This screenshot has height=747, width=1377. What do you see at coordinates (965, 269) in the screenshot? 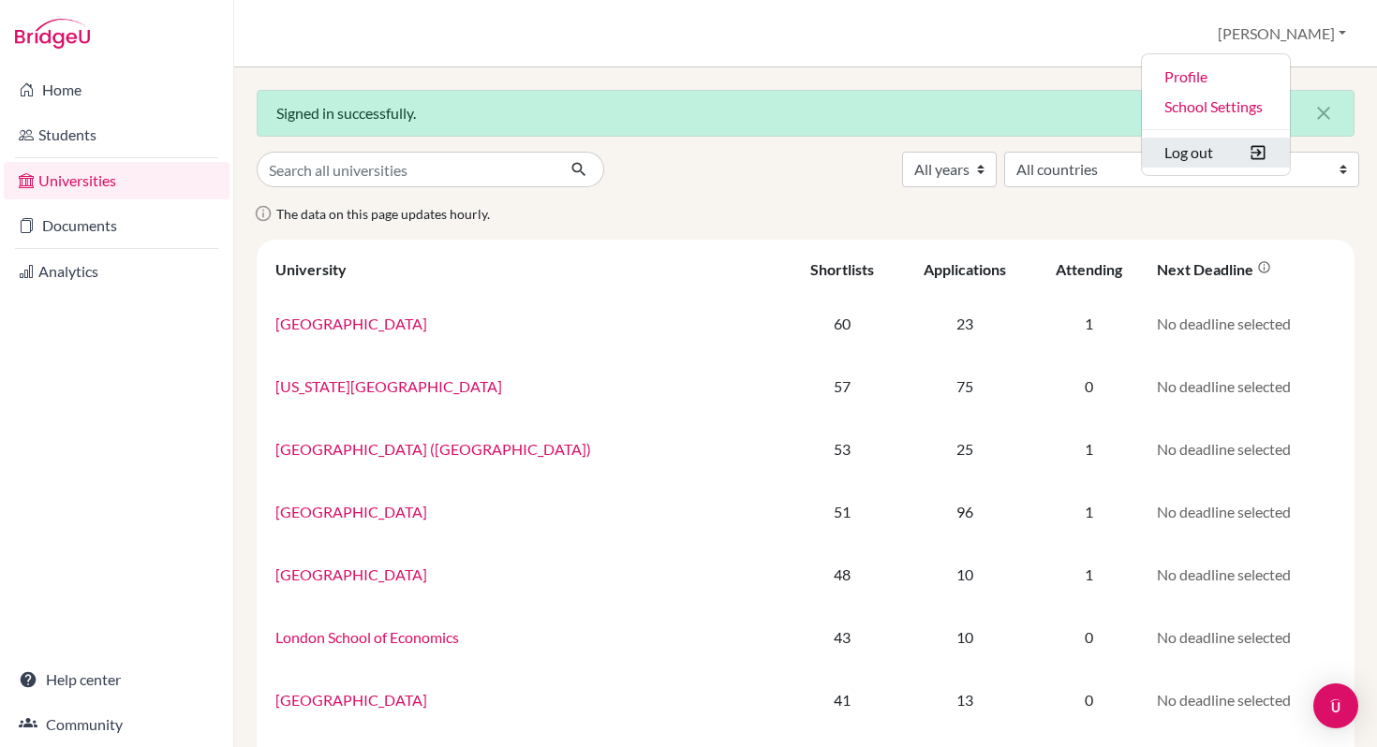
I see `div: Applications` at bounding box center [965, 269].